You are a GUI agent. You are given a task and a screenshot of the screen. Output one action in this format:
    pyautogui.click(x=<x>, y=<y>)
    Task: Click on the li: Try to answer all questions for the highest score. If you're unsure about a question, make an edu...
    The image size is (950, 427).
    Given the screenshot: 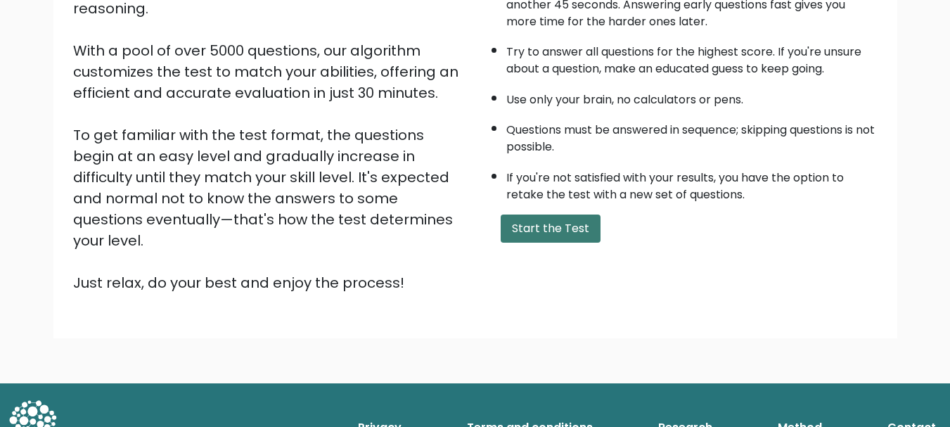 What is the action you would take?
    pyautogui.click(x=692, y=57)
    